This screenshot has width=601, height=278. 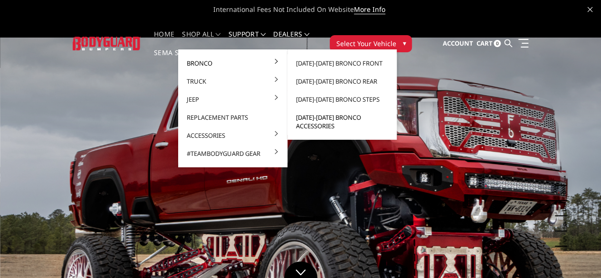 What do you see at coordinates (488, 44) in the screenshot?
I see `a: Cart 0` at bounding box center [488, 44].